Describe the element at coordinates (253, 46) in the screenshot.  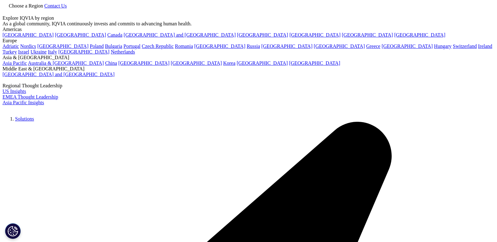
I see `a: Russia` at that location.